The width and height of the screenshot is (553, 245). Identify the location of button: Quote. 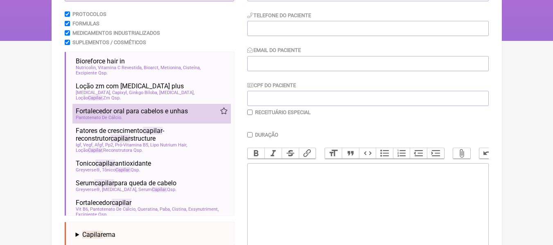
(350, 153).